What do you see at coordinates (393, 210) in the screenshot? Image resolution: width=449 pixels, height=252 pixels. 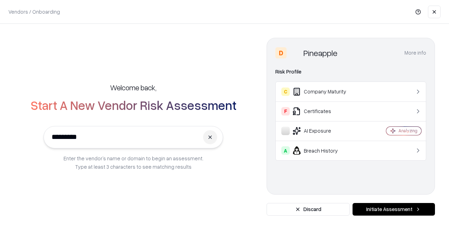 I see `button: Initiate Assessment` at bounding box center [393, 210].